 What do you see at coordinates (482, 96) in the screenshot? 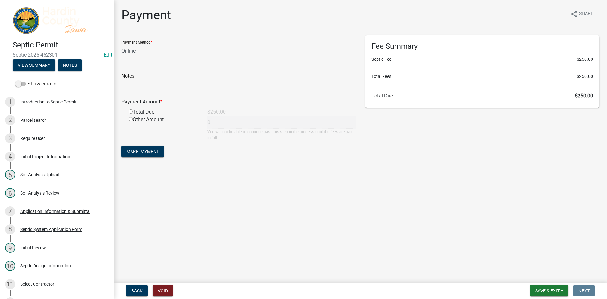
I see `h6: Total Due` at bounding box center [482, 96].